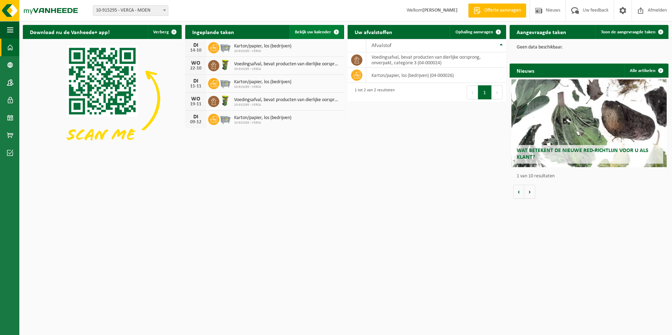  What do you see at coordinates (519, 192) in the screenshot?
I see `button: Vorige` at bounding box center [519, 192].